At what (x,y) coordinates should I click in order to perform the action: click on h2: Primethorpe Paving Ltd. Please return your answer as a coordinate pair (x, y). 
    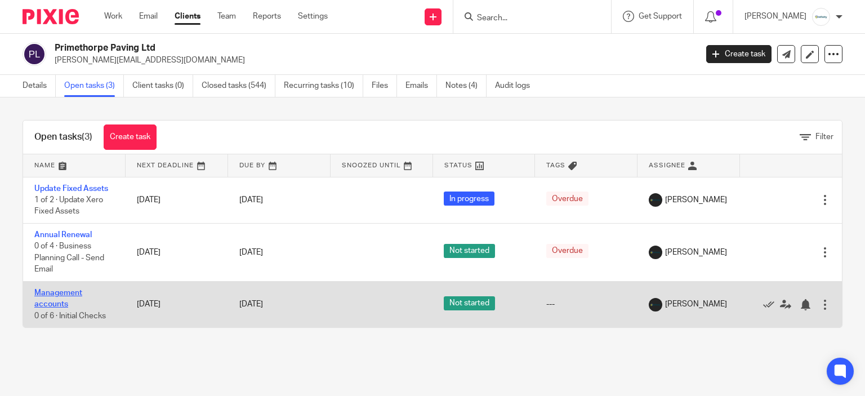
    Looking at the image, I should click on (309, 48).